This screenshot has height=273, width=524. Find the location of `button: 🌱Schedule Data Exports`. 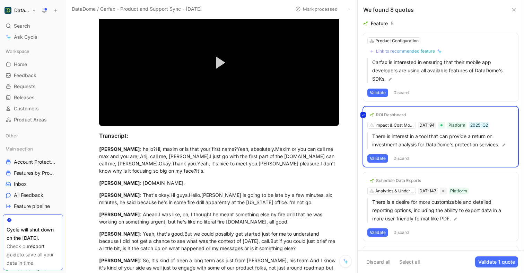

button: 🌱Schedule Data Exports is located at coordinates (395, 181).